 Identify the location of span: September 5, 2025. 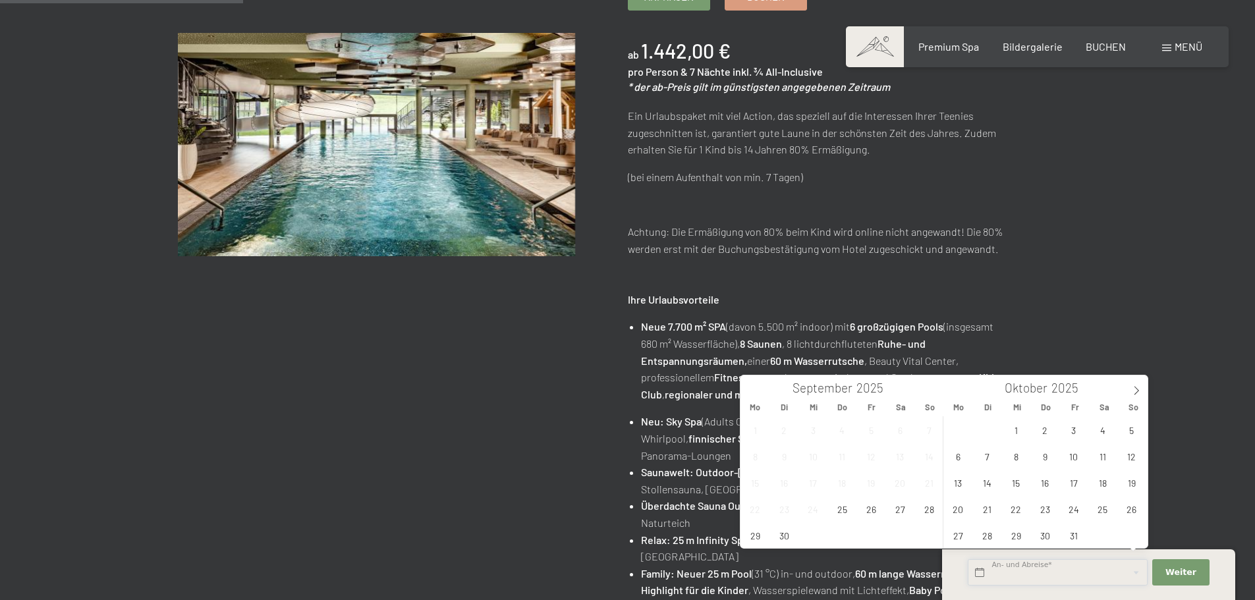
(871, 430).